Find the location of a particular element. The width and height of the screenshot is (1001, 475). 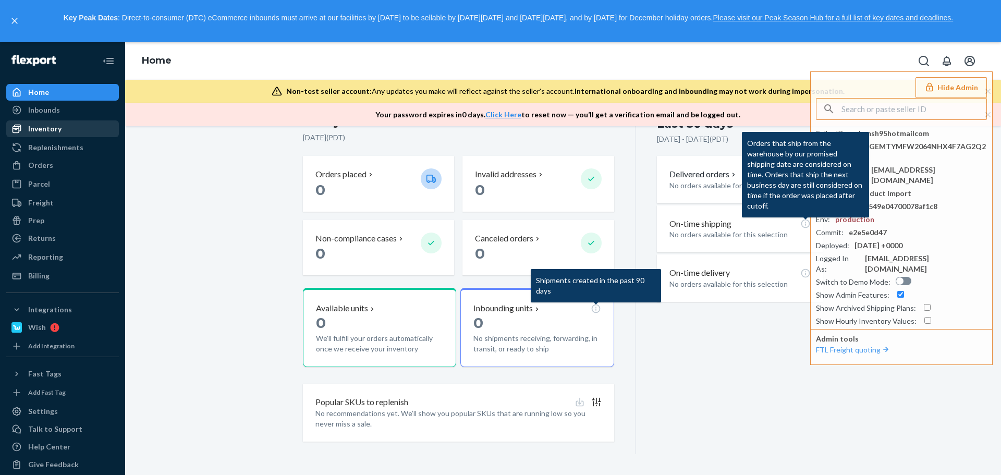

a: Returns is located at coordinates (63, 238).